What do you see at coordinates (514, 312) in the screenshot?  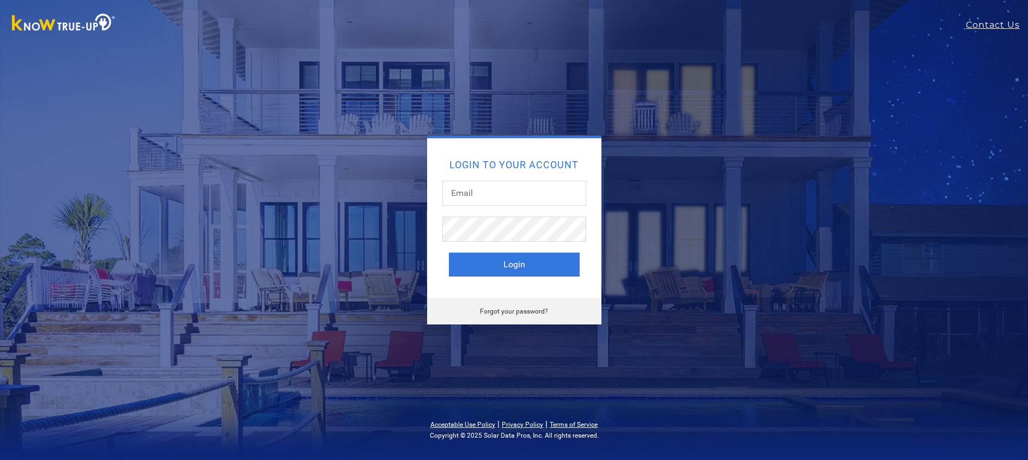 I see `a: Forgot your password?` at bounding box center [514, 312].